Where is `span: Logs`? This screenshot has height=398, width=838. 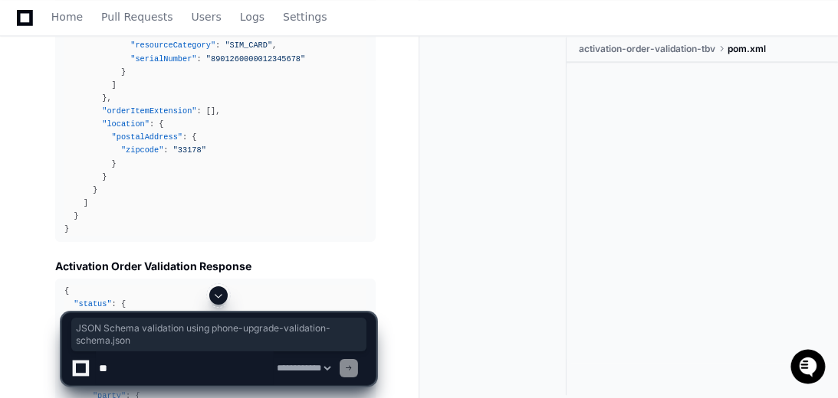 span: Logs is located at coordinates (252, 17).